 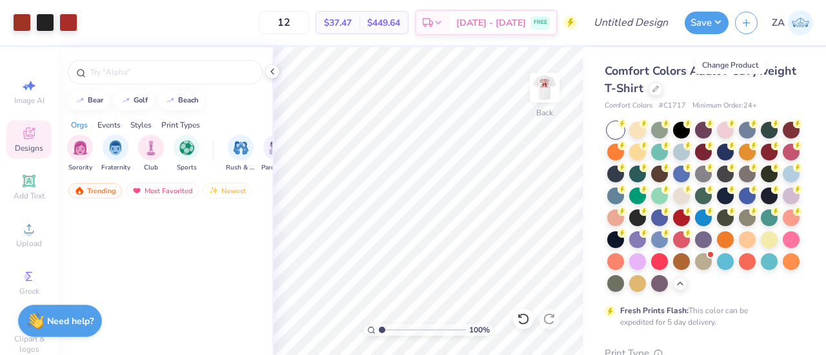 What do you see at coordinates (186, 148) in the screenshot?
I see `img: Sports Image` at bounding box center [186, 148].